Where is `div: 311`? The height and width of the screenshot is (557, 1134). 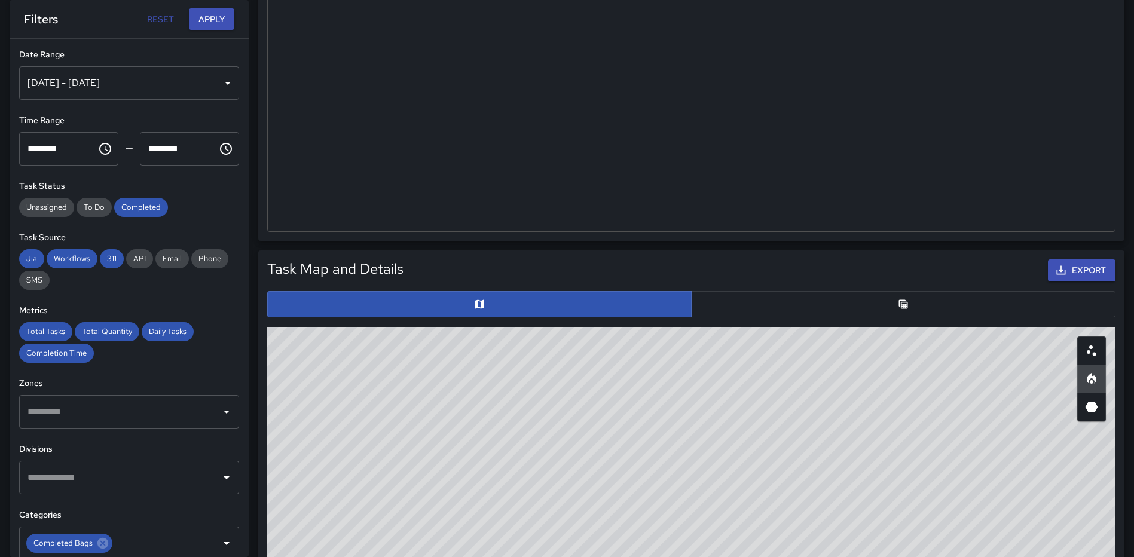
div: 311 is located at coordinates (112, 259).